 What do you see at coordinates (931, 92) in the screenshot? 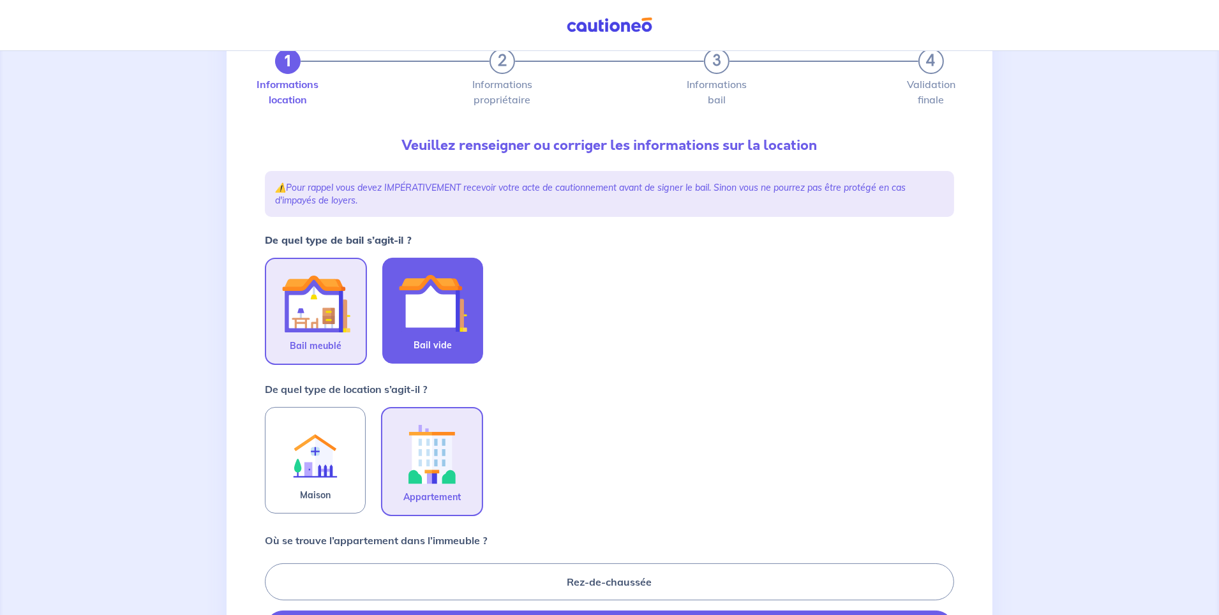
I see `label: Validation finale` at bounding box center [931, 92].